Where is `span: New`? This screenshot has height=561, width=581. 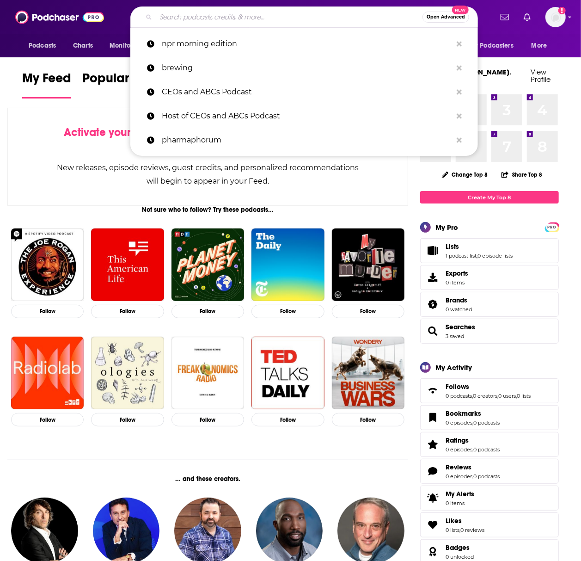
span: New is located at coordinates (460, 10).